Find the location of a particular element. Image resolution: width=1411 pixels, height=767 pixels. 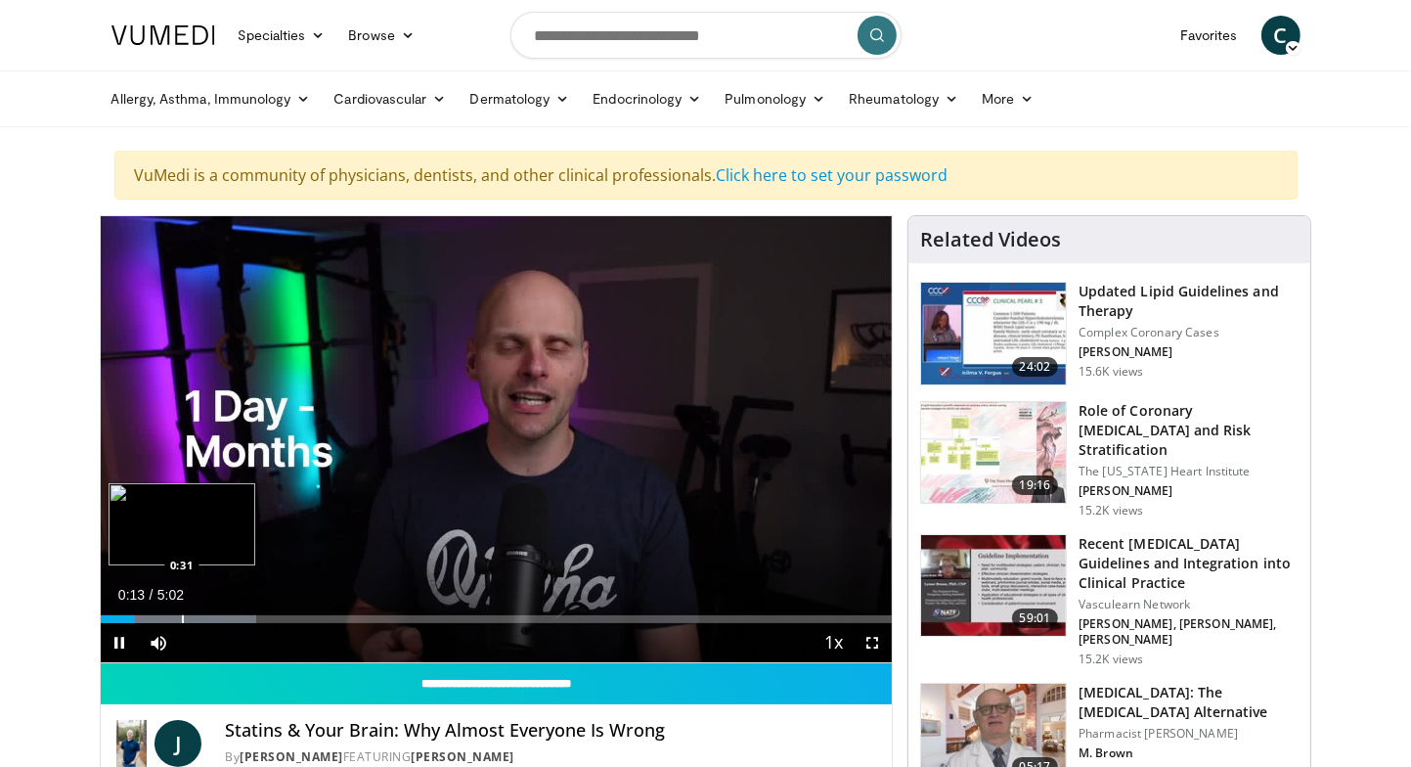

span: 0:13 is located at coordinates (131, 595).